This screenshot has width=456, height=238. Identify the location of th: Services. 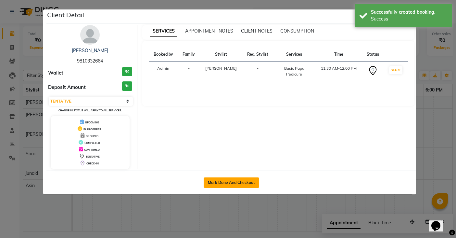
(294, 54).